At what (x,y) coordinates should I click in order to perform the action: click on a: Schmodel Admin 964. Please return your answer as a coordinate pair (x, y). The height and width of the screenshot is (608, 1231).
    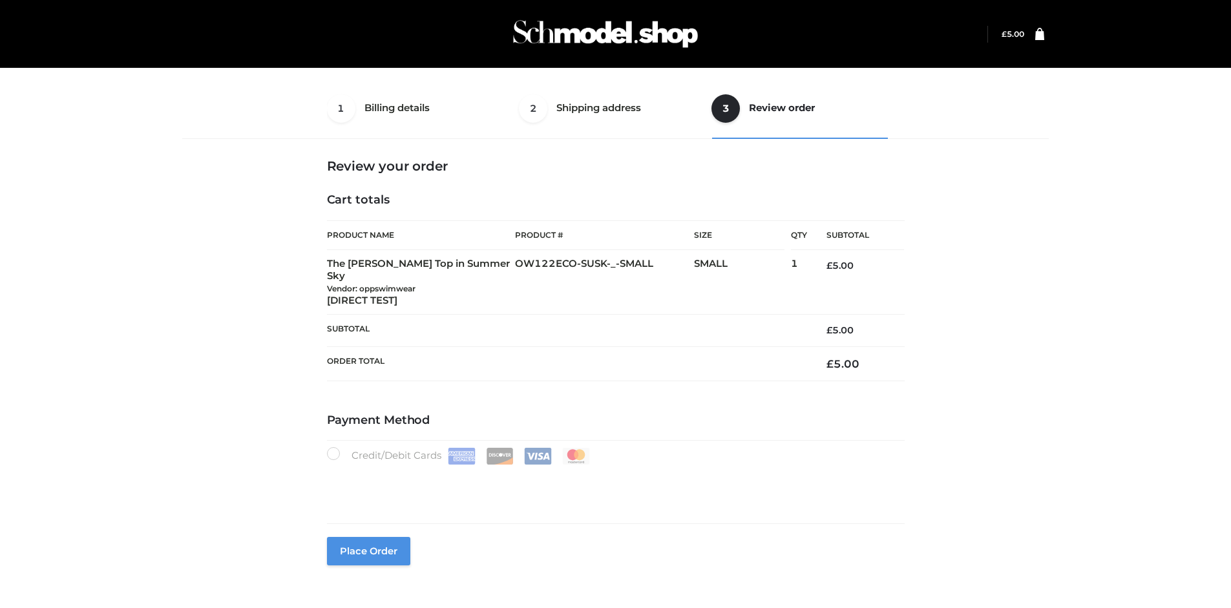
    Looking at the image, I should click on (606, 34).